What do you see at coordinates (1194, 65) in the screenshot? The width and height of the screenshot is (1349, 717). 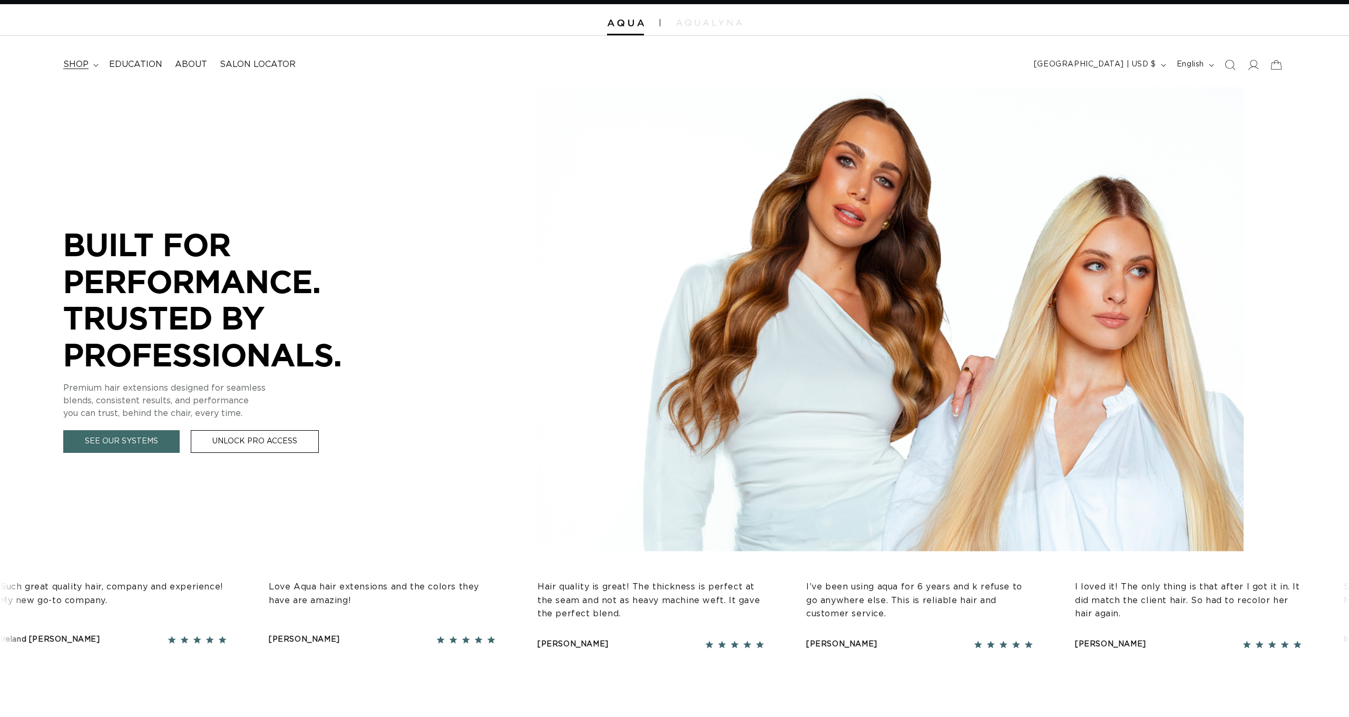 I see `button: English` at bounding box center [1194, 65].